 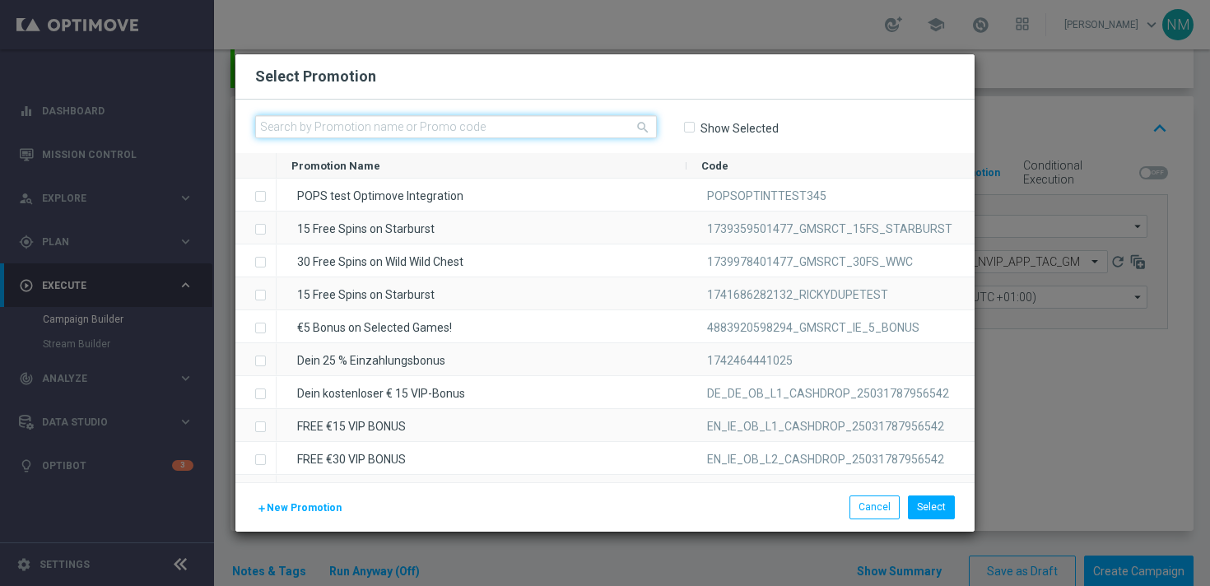 I want to click on span: New Promotion, so click(x=304, y=508).